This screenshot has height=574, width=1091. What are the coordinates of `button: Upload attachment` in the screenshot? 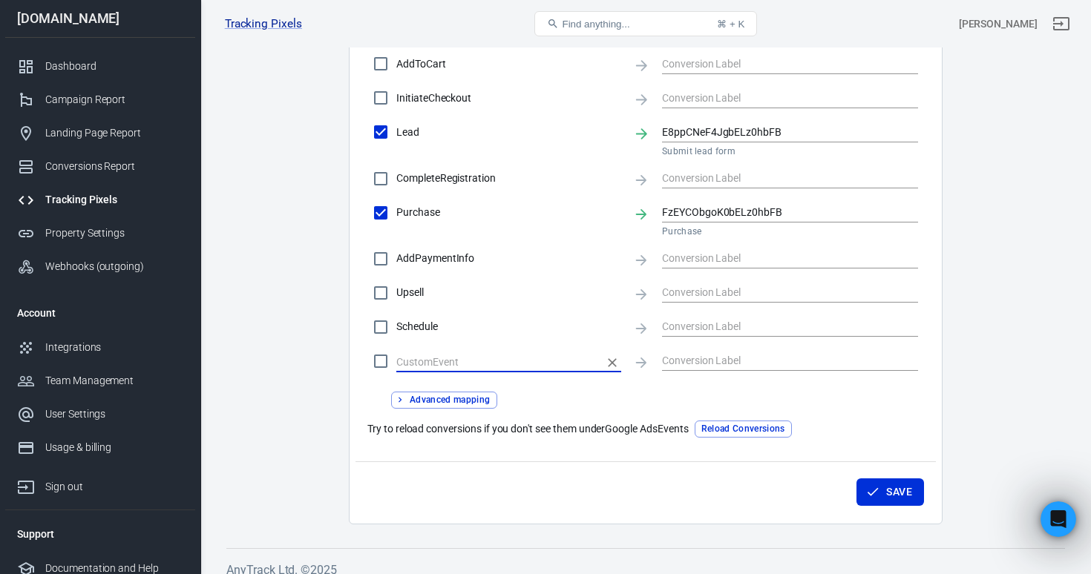 It's located at (29, 444).